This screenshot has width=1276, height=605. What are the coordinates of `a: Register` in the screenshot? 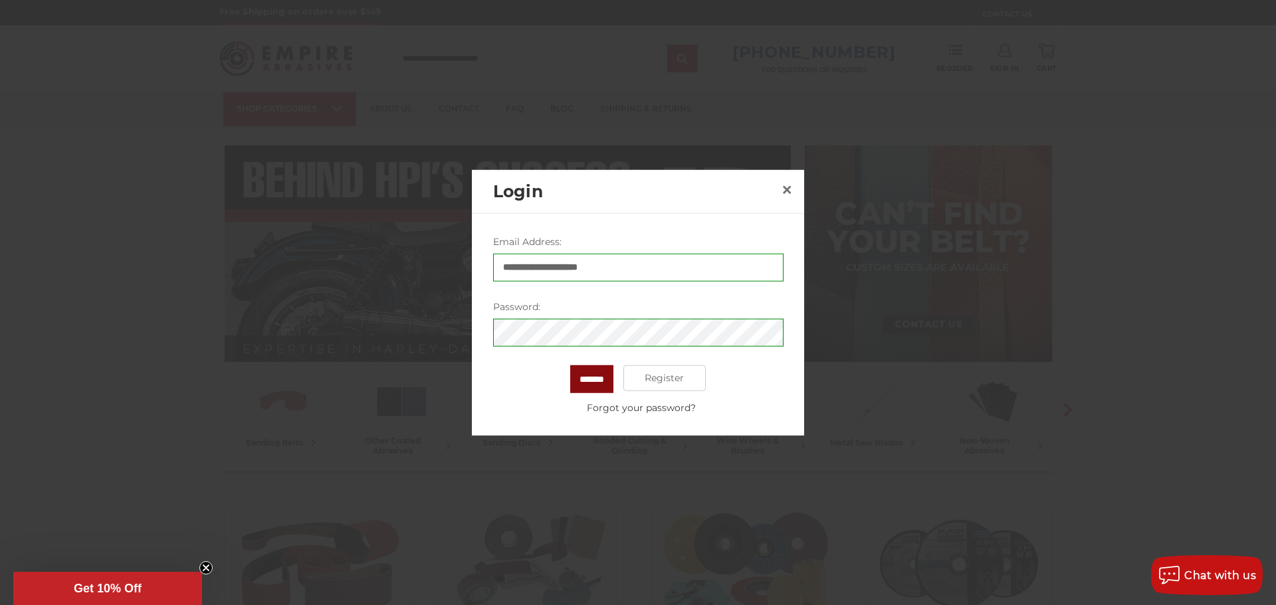 It's located at (664, 378).